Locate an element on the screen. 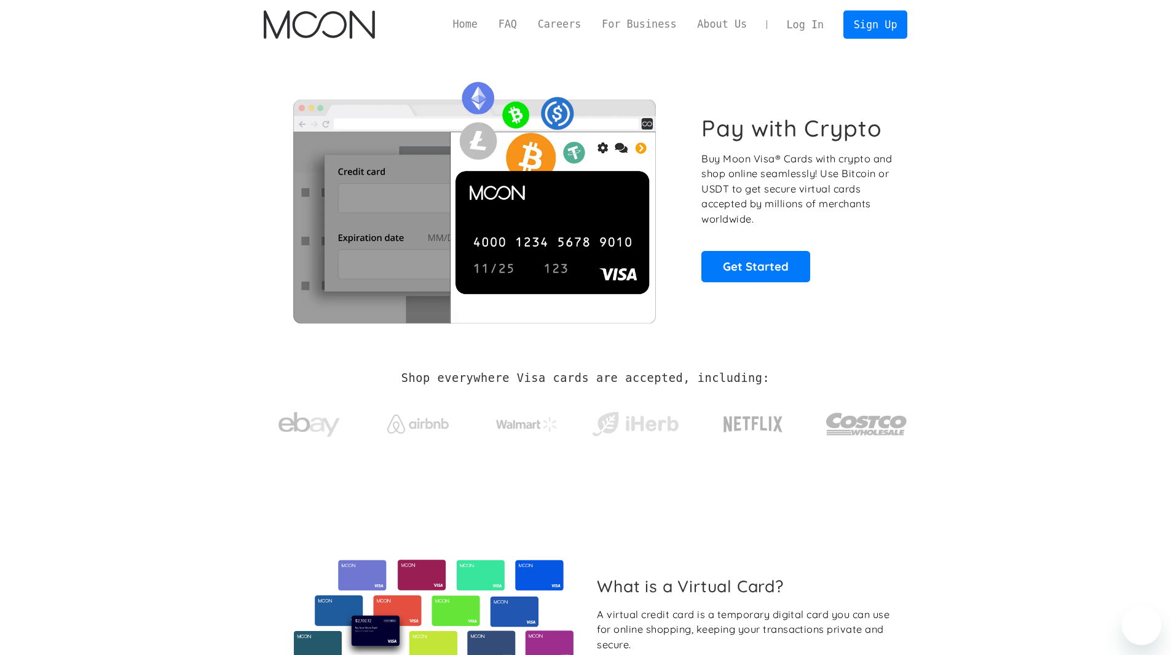 This screenshot has width=1171, height=655. a: About Us is located at coordinates (722, 24).